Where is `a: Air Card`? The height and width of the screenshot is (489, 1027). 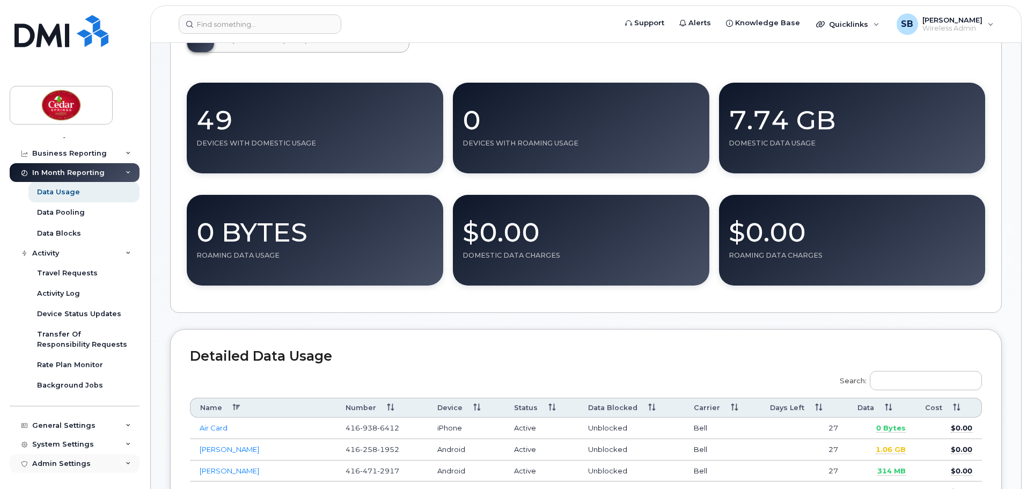 a: Air Card is located at coordinates (214, 428).